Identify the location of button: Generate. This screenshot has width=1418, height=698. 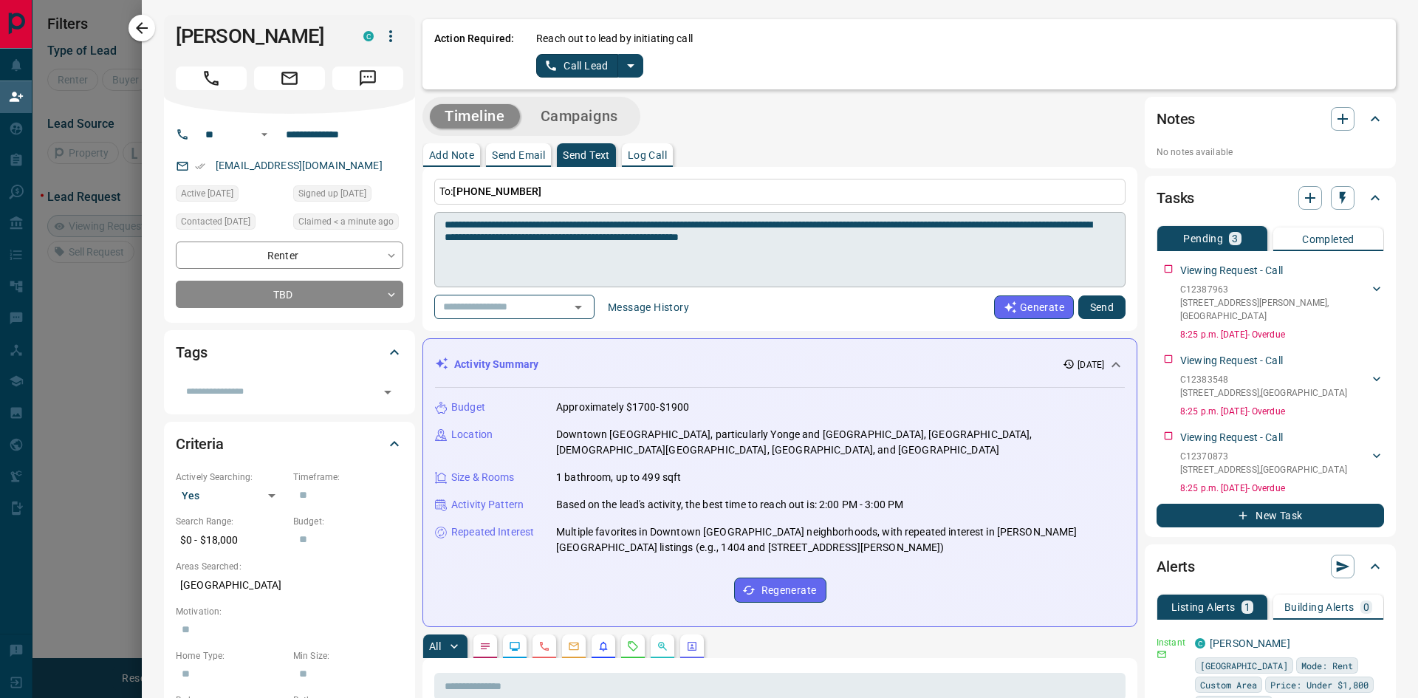
(1034, 307).